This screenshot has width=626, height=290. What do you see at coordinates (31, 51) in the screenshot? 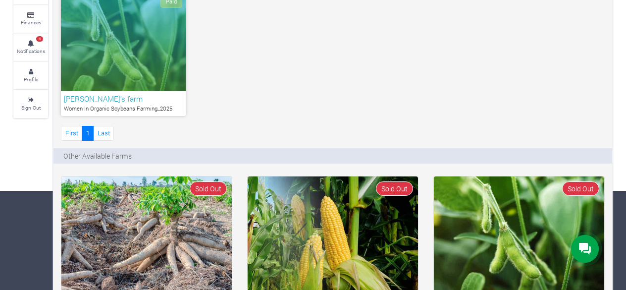
I see `small: Notifications` at bounding box center [31, 51].